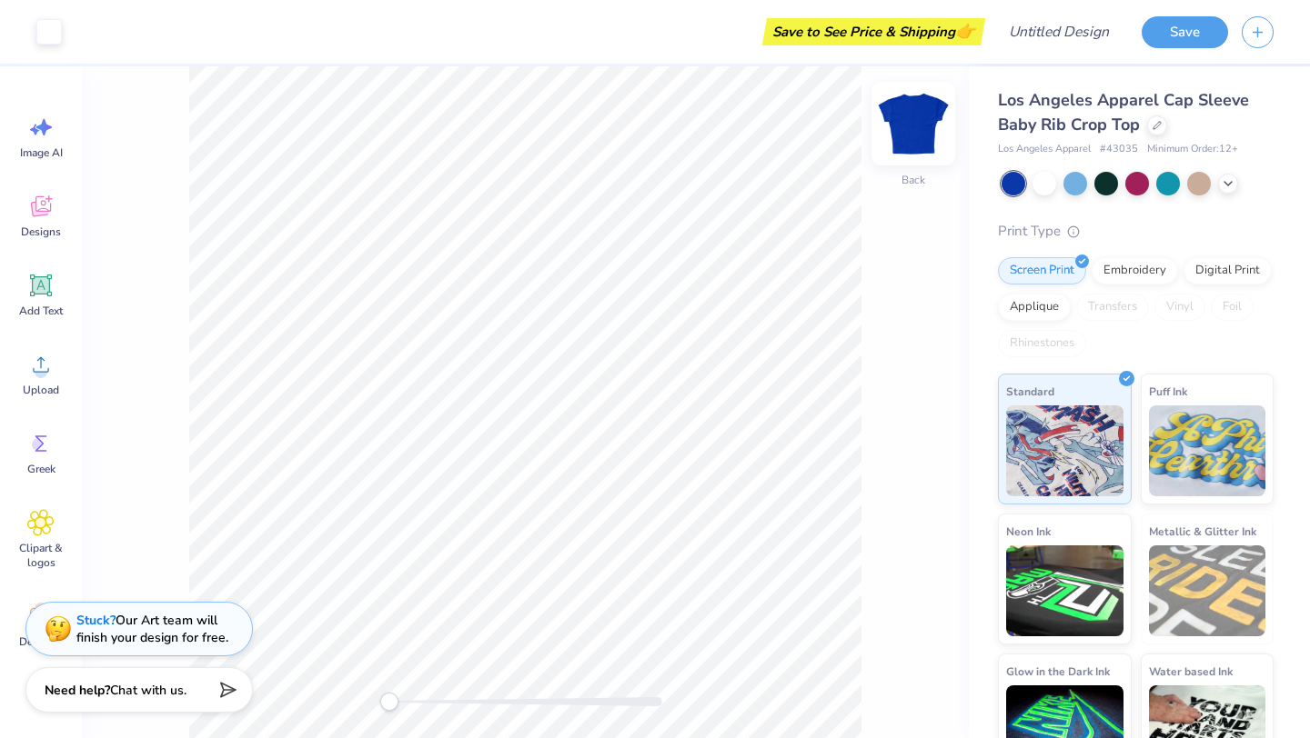 The height and width of the screenshot is (738, 1310). What do you see at coordinates (41, 153) in the screenshot?
I see `span: Image AI` at bounding box center [41, 153].